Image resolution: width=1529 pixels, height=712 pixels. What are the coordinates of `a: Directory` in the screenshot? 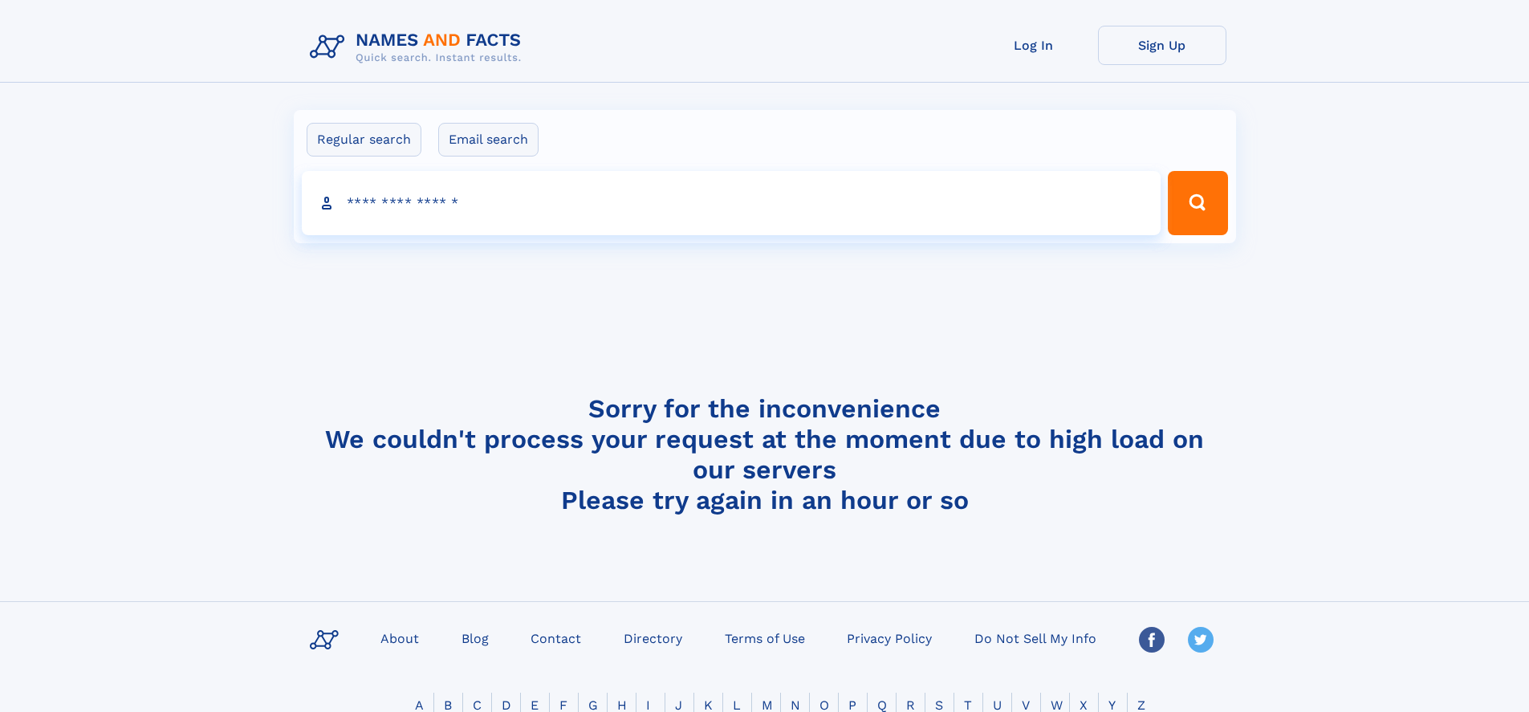 It's located at (652, 637).